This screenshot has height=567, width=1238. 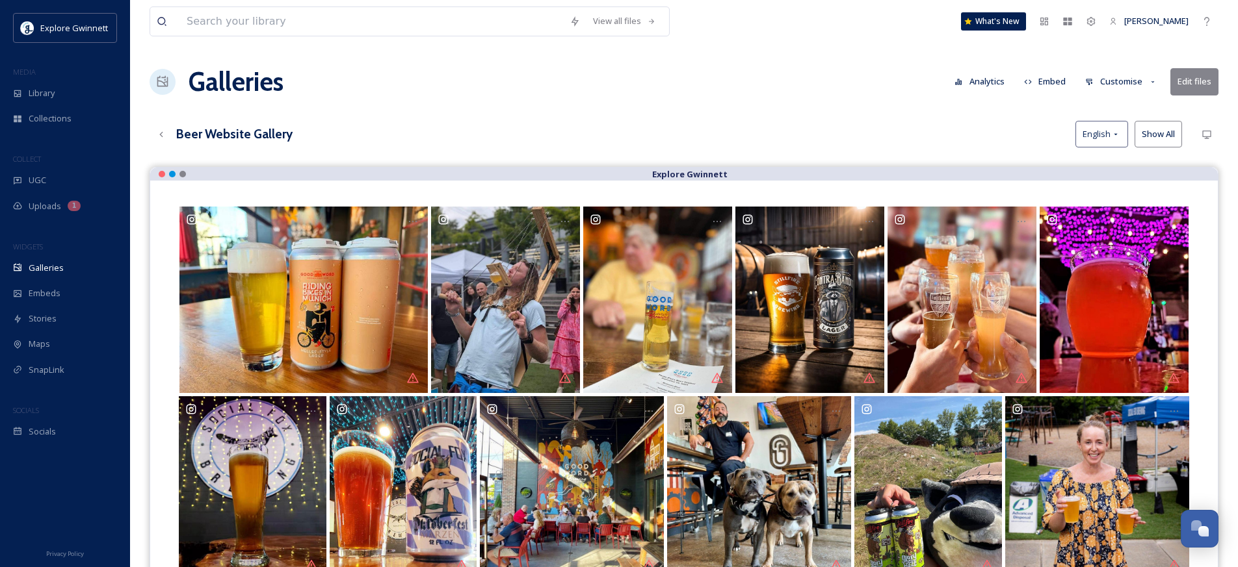 What do you see at coordinates (27, 28) in the screenshot?
I see `img: download.jpeg` at bounding box center [27, 28].